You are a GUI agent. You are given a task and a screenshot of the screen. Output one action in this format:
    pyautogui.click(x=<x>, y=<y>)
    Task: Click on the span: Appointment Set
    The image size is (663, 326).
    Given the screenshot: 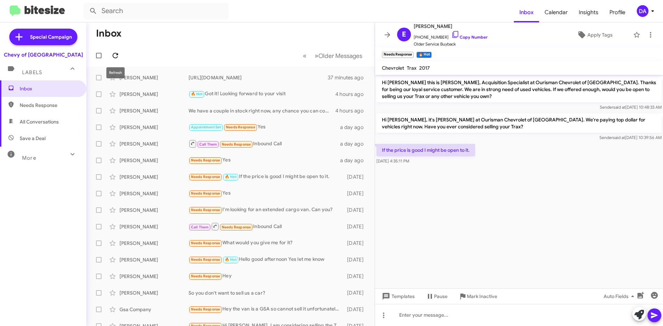 What is the action you would take?
    pyautogui.click(x=206, y=127)
    